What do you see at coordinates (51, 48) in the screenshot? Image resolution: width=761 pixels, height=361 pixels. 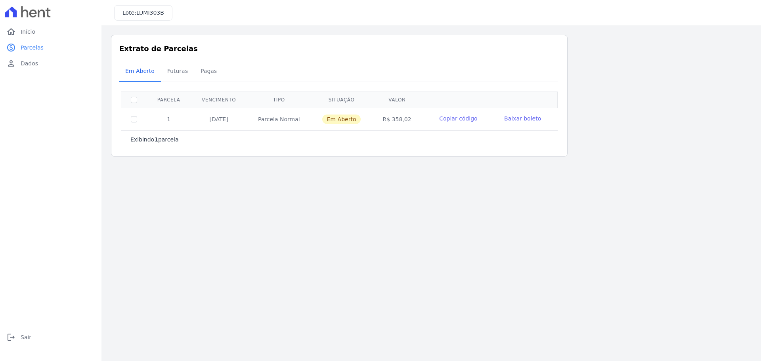 I see `a: paidParcelas` at bounding box center [51, 48].